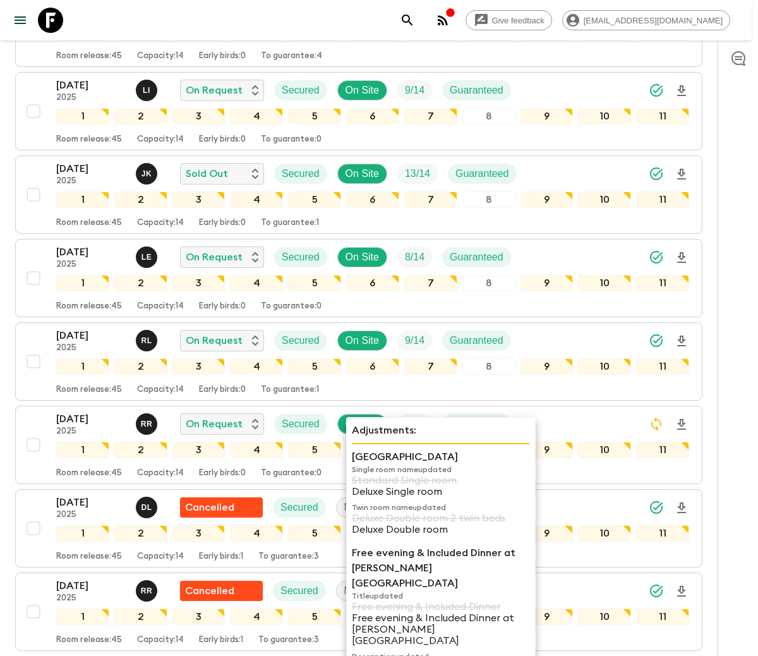 The height and width of the screenshot is (656, 758). What do you see at coordinates (489, 366) in the screenshot?
I see `div: 8` at bounding box center [489, 366].